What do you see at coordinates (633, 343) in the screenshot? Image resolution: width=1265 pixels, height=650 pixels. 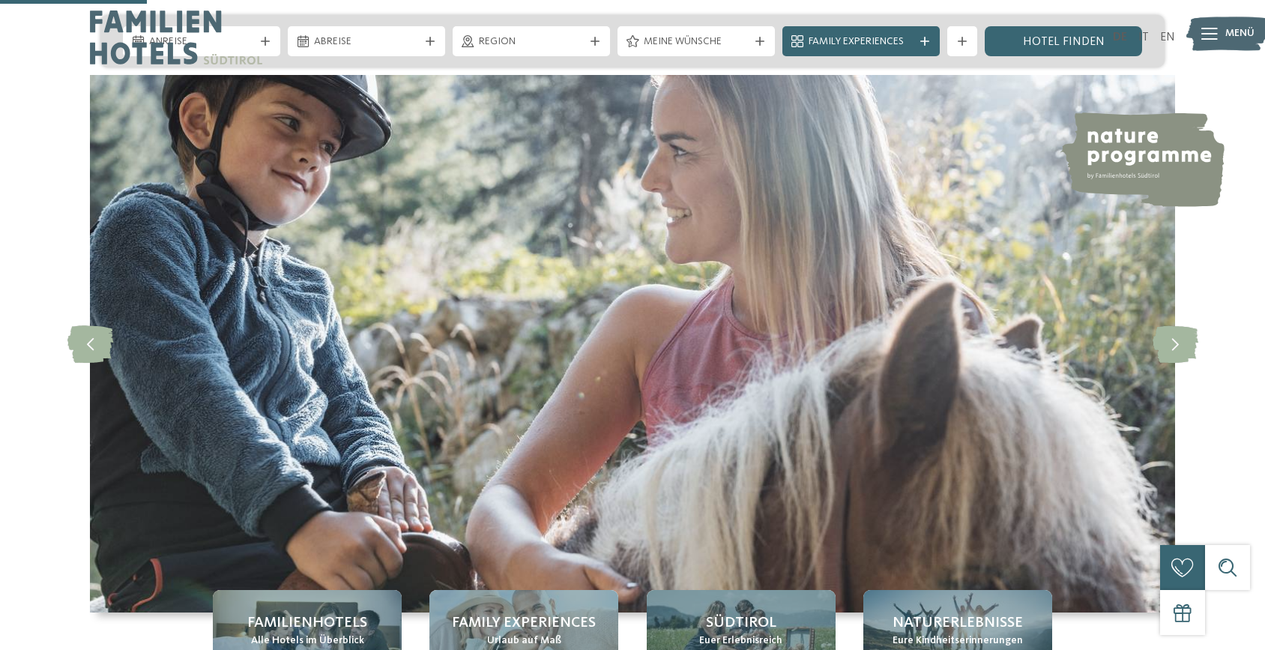 I see `img: Familienhotels Südtirol: The happy family places` at bounding box center [633, 343].